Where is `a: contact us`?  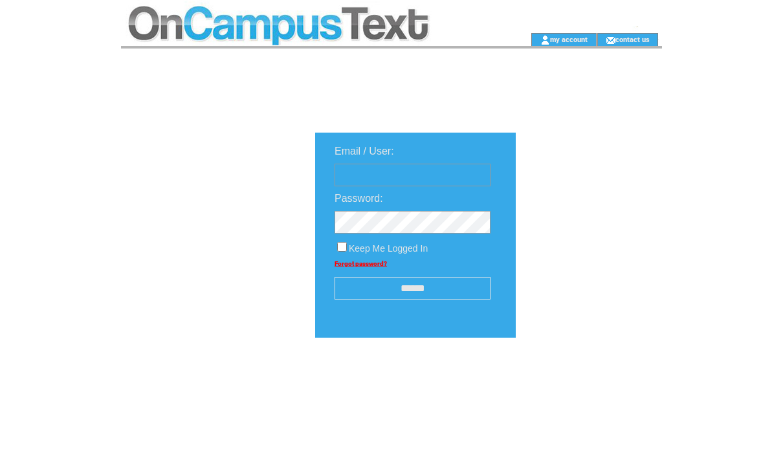
a: contact us is located at coordinates (632, 39).